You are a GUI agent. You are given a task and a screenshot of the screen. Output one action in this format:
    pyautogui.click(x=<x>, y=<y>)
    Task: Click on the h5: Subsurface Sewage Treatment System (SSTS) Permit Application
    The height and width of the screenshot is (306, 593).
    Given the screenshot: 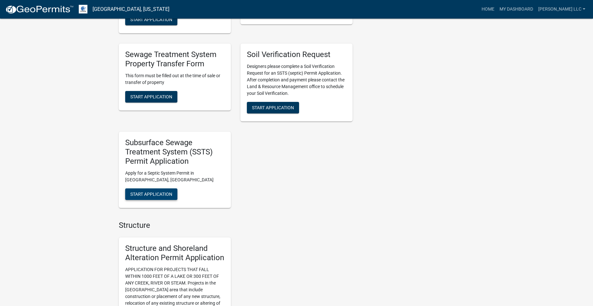 What is the action you would take?
    pyautogui.click(x=175, y=152)
    